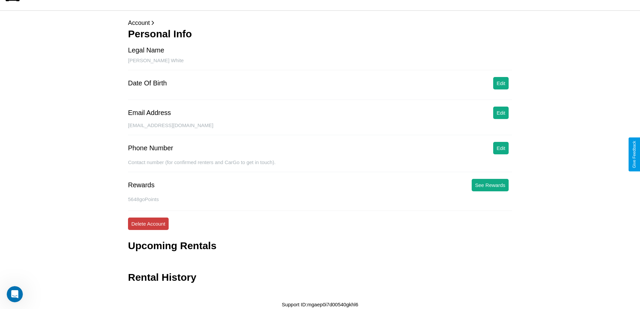 This screenshot has width=640, height=309. What do you see at coordinates (320, 166) in the screenshot?
I see `div: Contact number (for confirmed renters and CarGo to get in touch).` at bounding box center [320, 166].